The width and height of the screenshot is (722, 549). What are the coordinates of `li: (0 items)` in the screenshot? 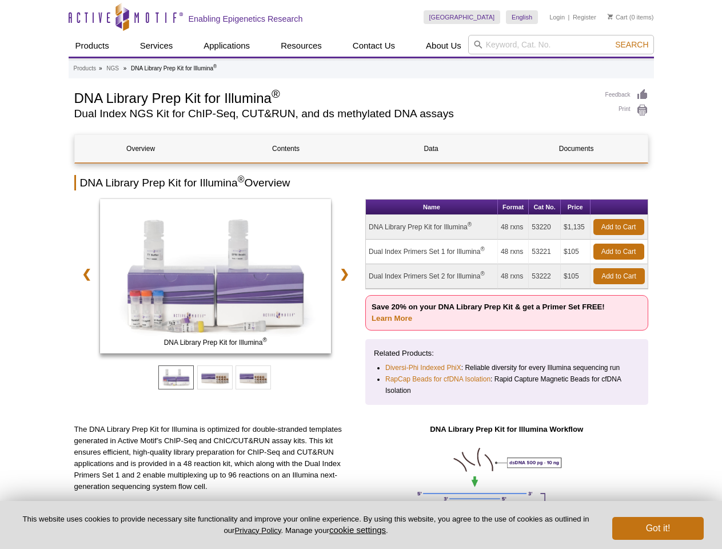 It's located at (631, 17).